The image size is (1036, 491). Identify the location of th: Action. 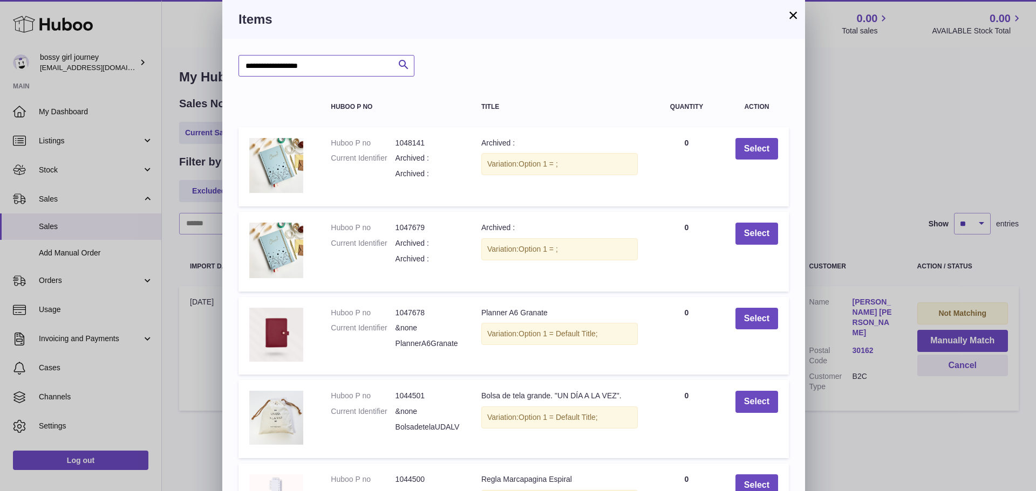
(756, 107).